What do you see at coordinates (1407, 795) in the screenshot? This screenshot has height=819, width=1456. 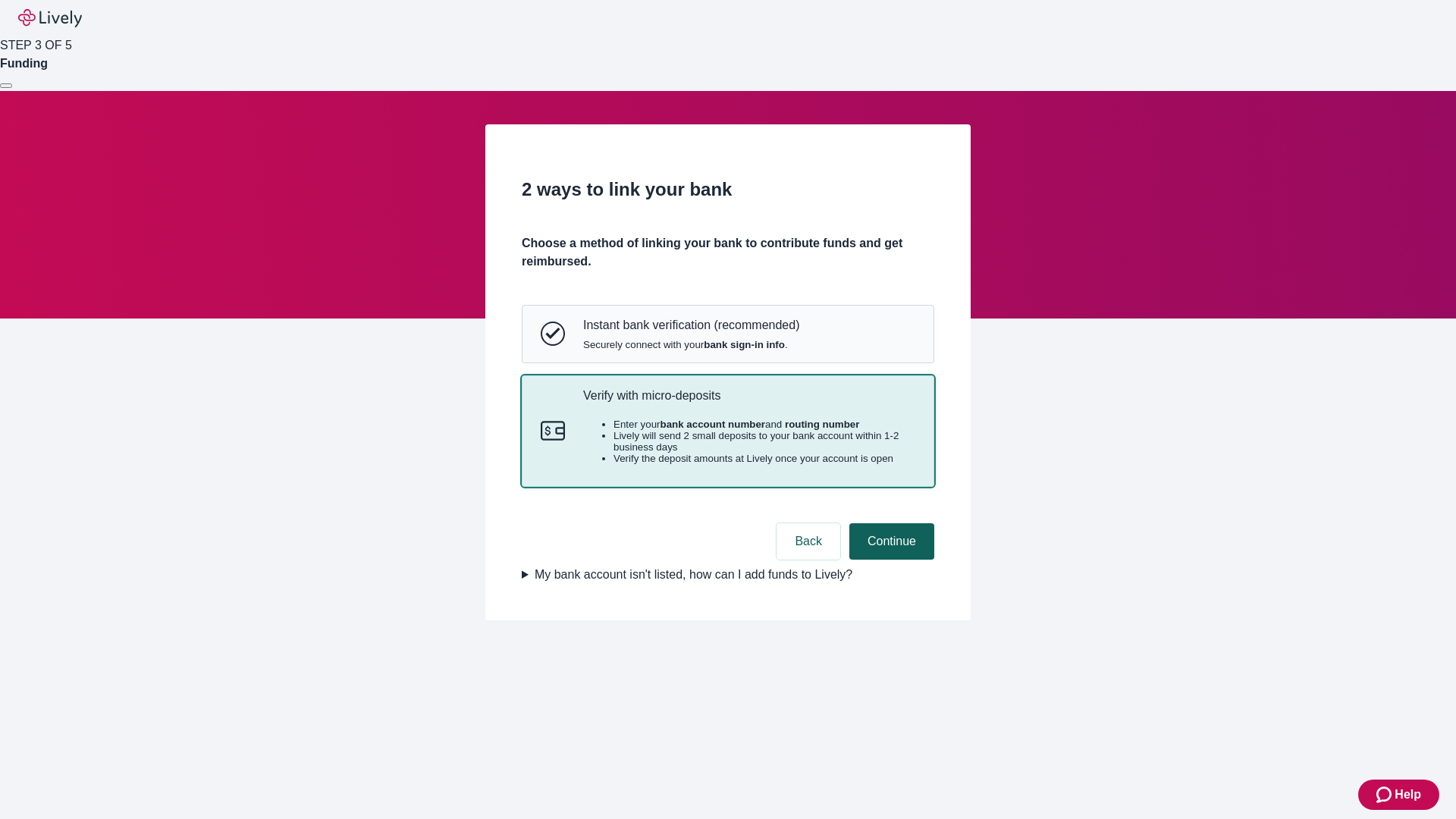 I see `span: Help` at bounding box center [1407, 795].